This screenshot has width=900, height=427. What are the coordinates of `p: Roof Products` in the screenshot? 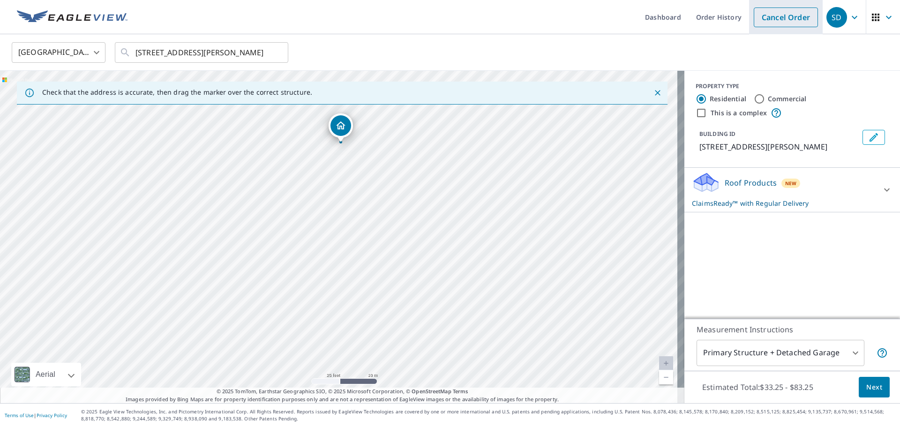 It's located at (751, 183).